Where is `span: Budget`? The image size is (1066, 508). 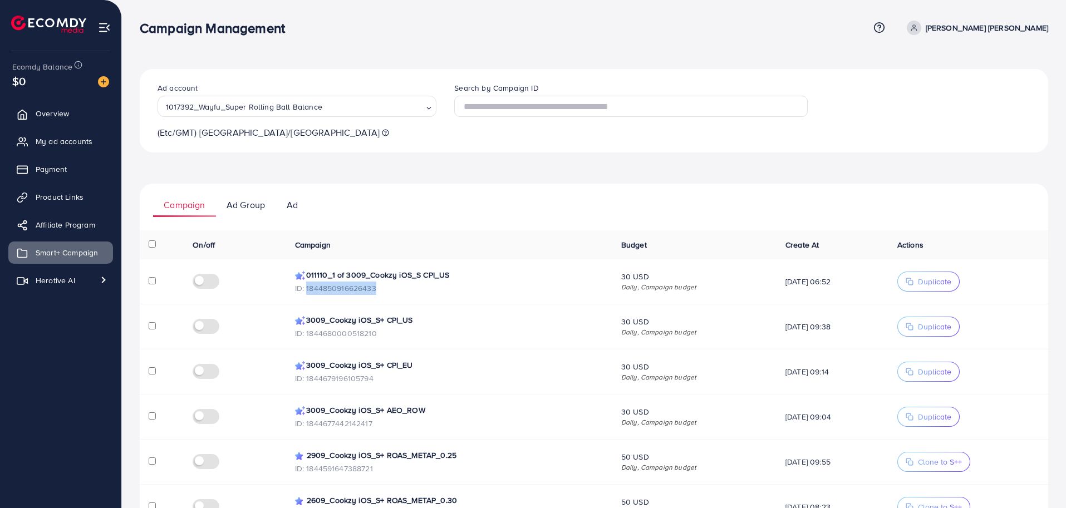
span: Budget is located at coordinates (634, 245).